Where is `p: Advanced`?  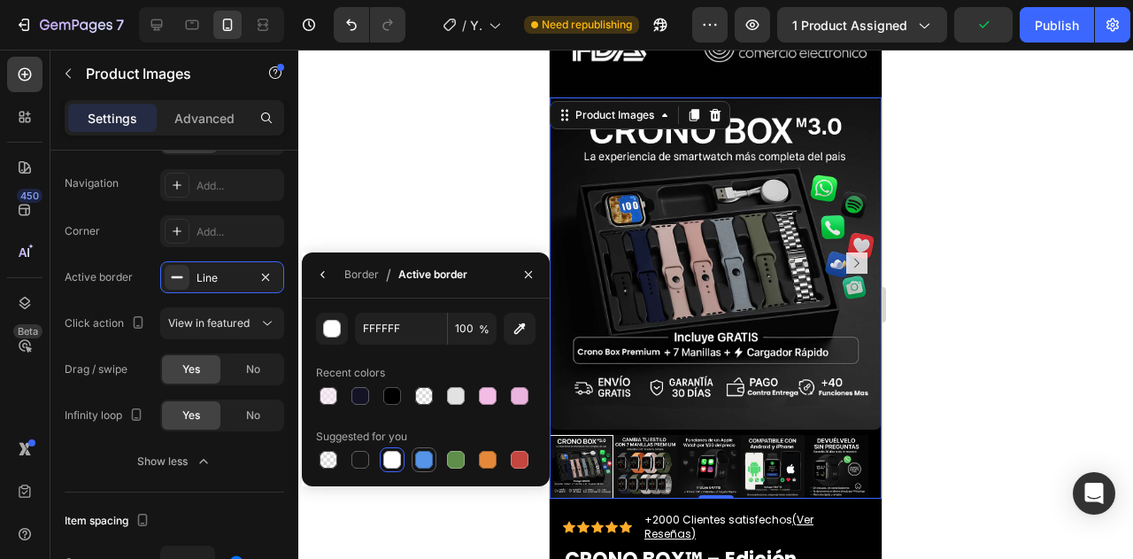
p: Advanced is located at coordinates (205, 118).